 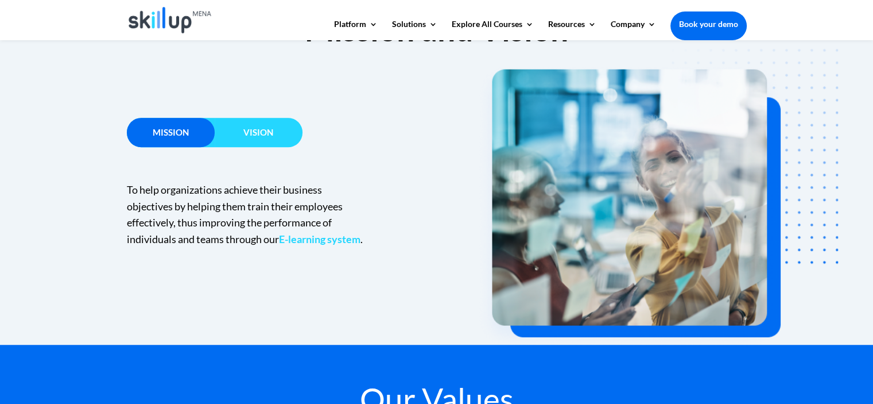 What do you see at coordinates (320, 239) in the screenshot?
I see `a: E-learning system` at bounding box center [320, 239].